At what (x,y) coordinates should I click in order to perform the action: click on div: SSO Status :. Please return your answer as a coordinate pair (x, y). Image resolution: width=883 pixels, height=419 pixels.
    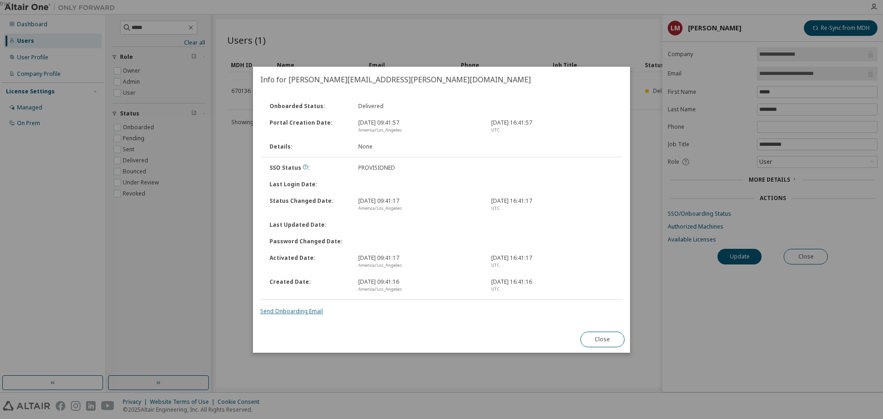
    Looking at the image, I should click on (308, 168).